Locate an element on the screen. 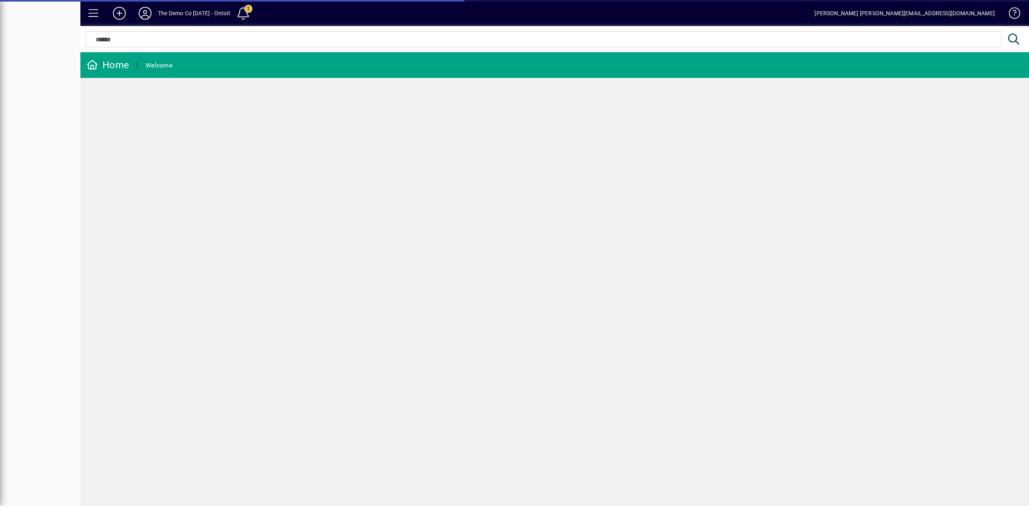  div: Home is located at coordinates (108, 65).